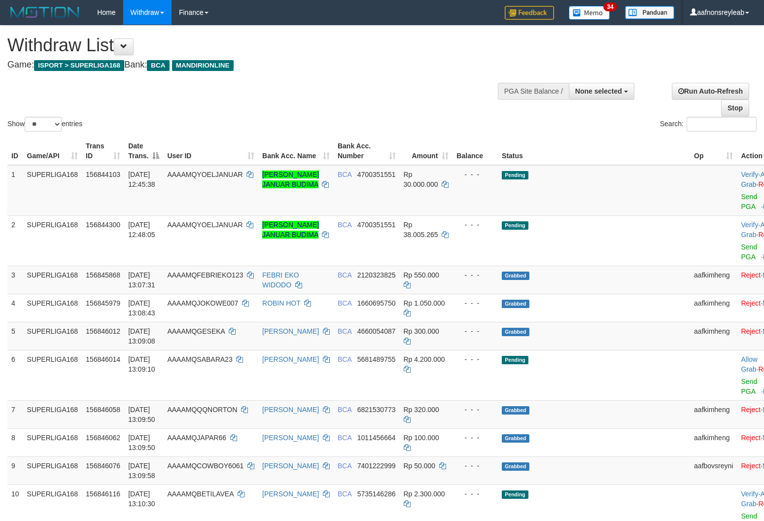 This screenshot has width=764, height=521. What do you see at coordinates (749, 364) in the screenshot?
I see `a: Allow Grab` at bounding box center [749, 364].